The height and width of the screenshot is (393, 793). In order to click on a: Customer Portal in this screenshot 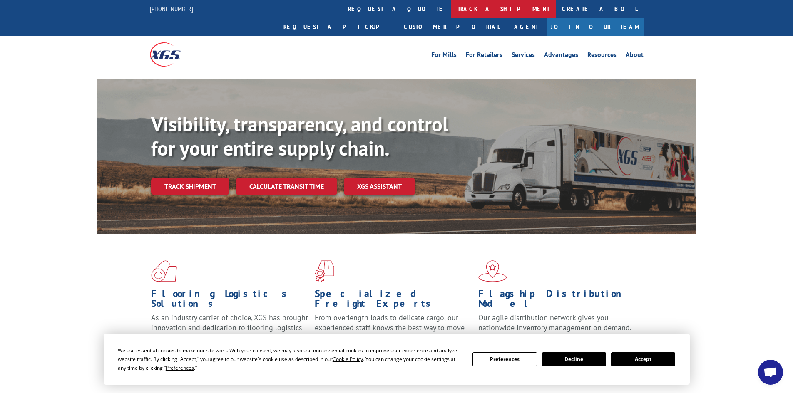, I will do `click(452, 27)`.